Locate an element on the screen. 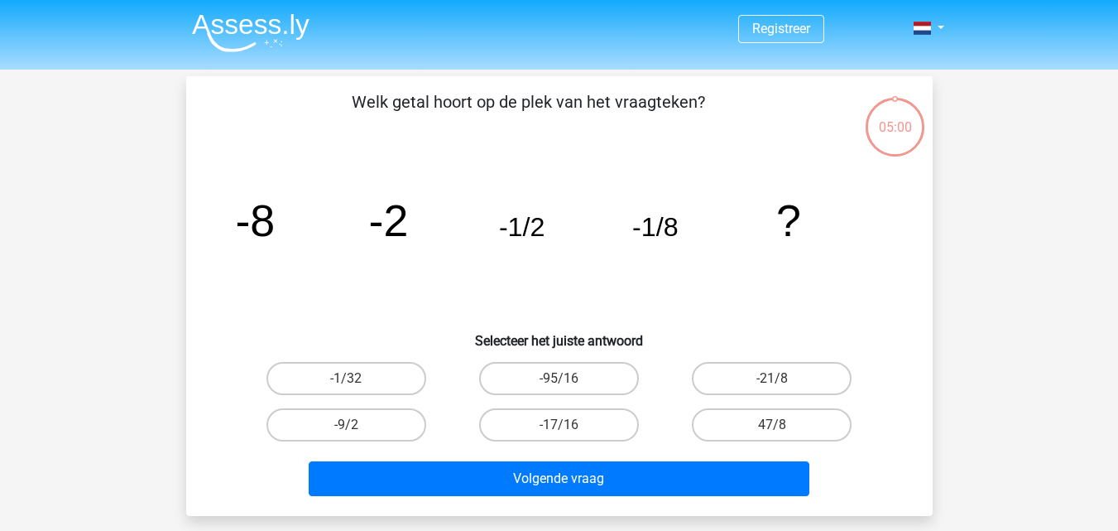 Image resolution: width=1118 pixels, height=531 pixels. tspan: -1/8 is located at coordinates (656, 227).